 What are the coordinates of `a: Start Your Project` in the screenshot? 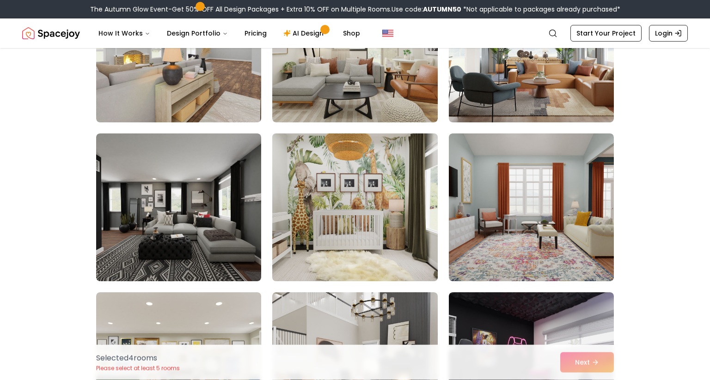 It's located at (606, 33).